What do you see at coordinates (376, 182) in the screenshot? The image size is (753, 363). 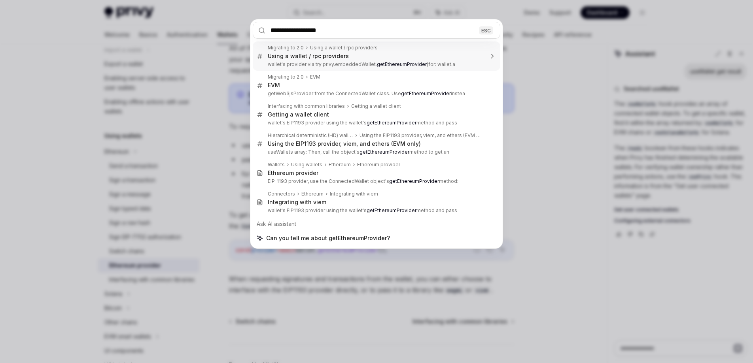 I see `p: EIP-1193 provider, use the ConnectedWallet object's method:` at bounding box center [376, 182].